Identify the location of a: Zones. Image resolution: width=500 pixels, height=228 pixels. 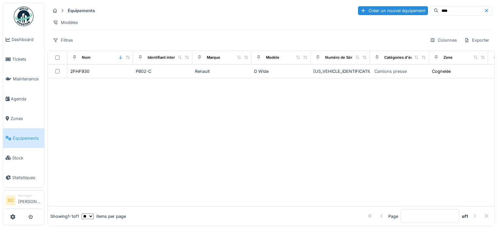
(24, 119).